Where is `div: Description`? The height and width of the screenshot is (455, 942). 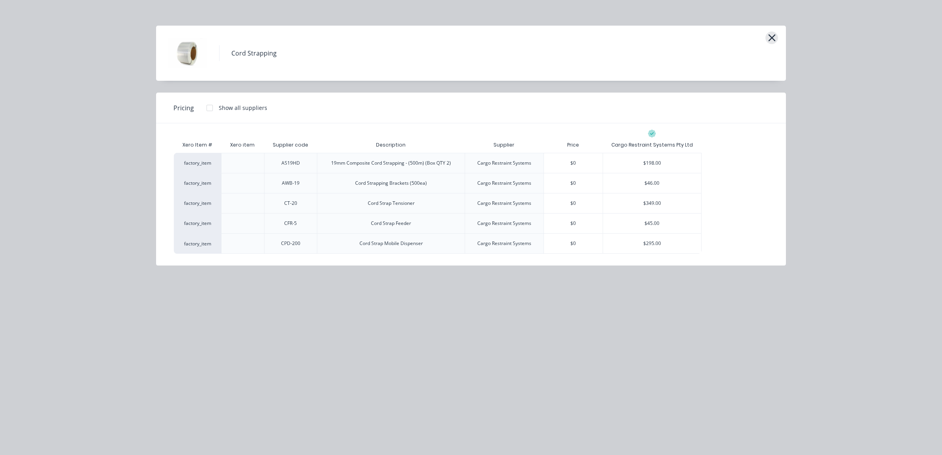 div: Description is located at coordinates (390, 145).